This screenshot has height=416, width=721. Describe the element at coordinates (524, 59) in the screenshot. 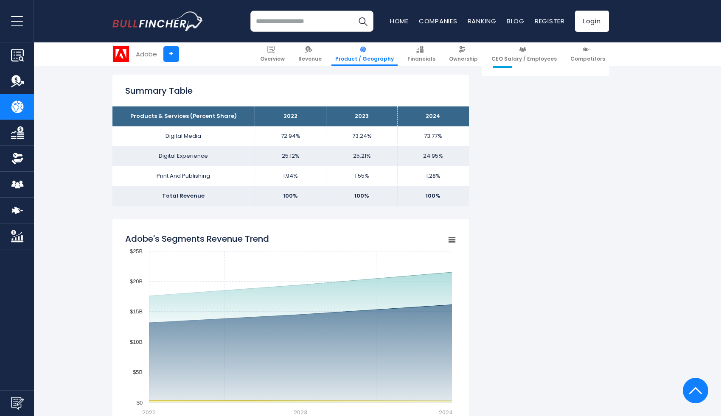

I see `span: CEO Salary / Employees` at that location.